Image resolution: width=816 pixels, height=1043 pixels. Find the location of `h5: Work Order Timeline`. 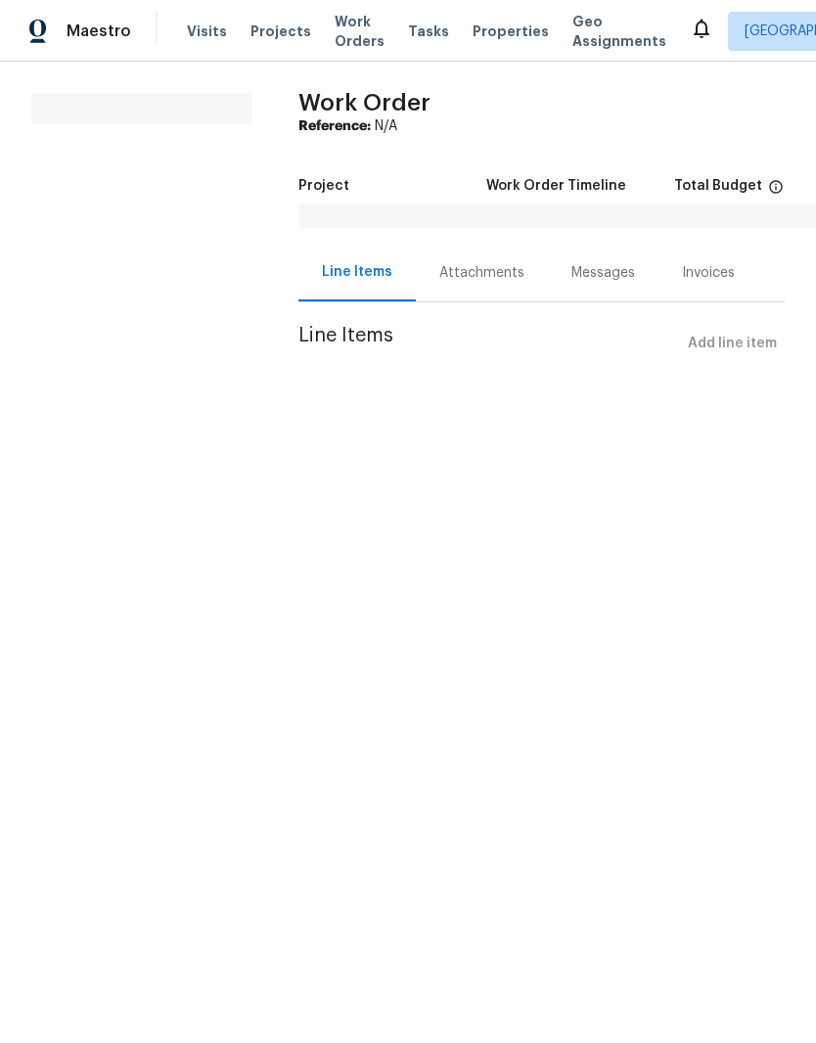

h5: Work Order Timeline is located at coordinates (556, 186).